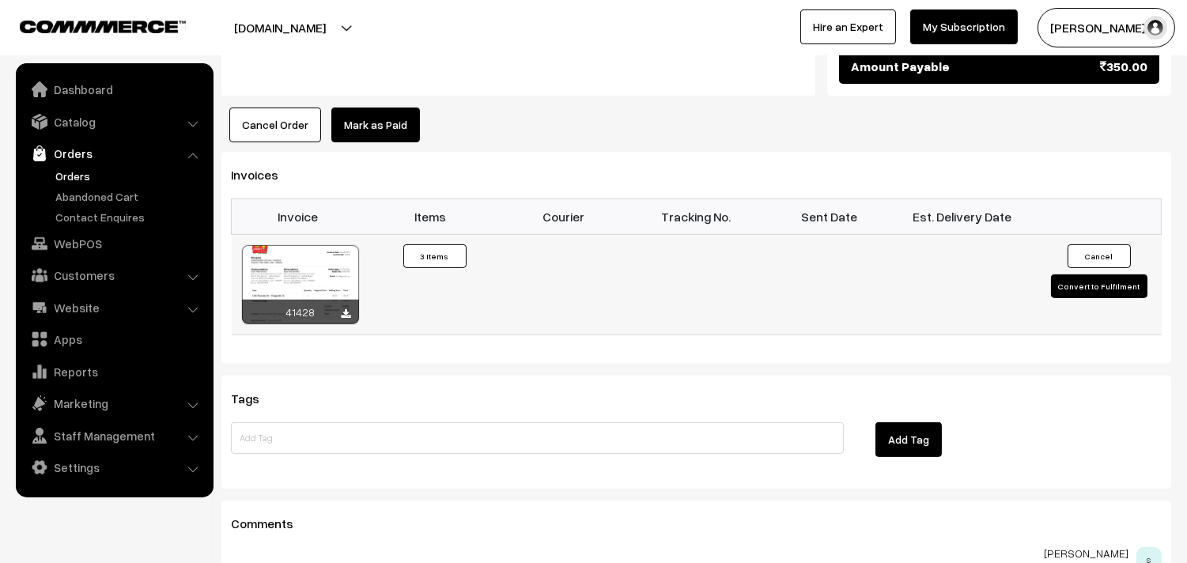 This screenshot has width=1187, height=563. What do you see at coordinates (435, 256) in the screenshot?
I see `button: 3 Items` at bounding box center [435, 256].